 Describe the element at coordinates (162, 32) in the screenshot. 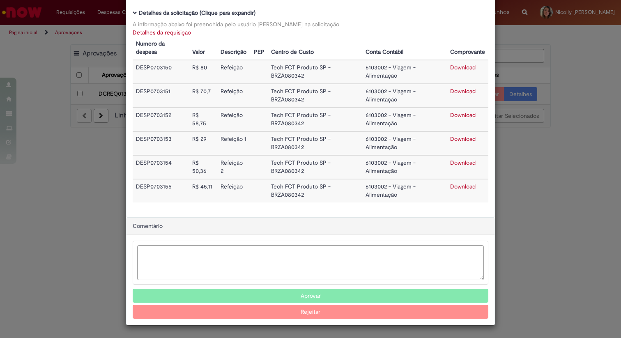

I see `a: Detalhes da requisição` at that location.